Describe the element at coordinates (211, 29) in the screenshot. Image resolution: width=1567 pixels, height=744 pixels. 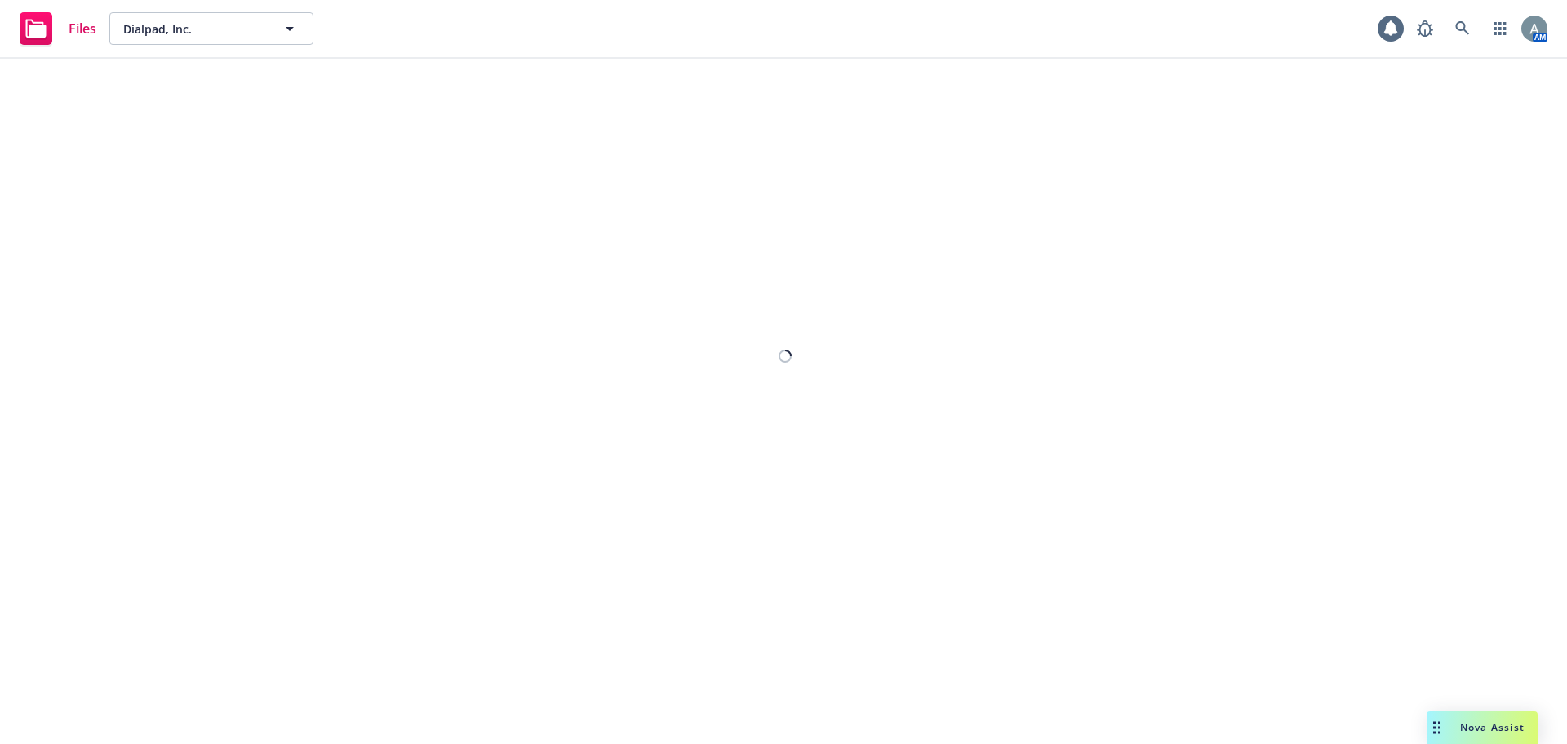
I see `button: Dialpad, Inc.` at that location.